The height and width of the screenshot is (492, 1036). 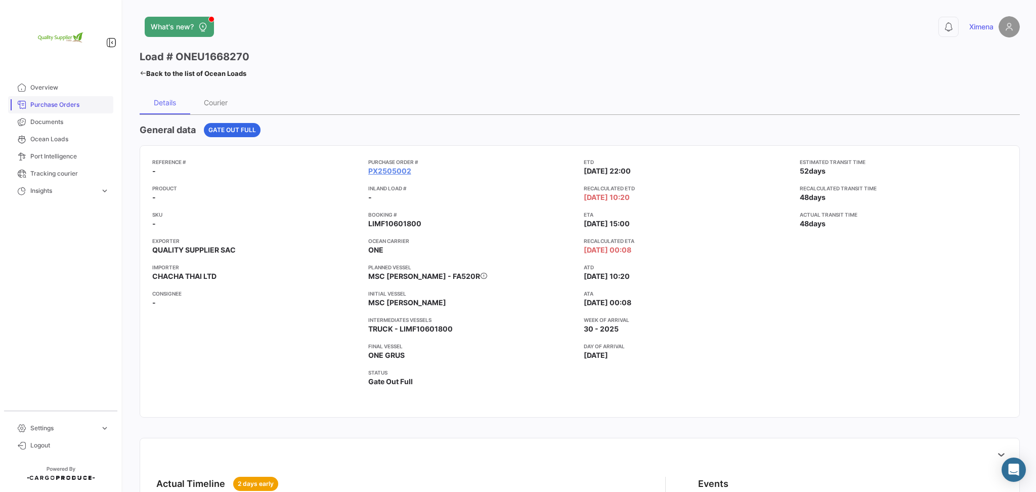 I want to click on app-card-info-title: Actual transit time, so click(x=904, y=215).